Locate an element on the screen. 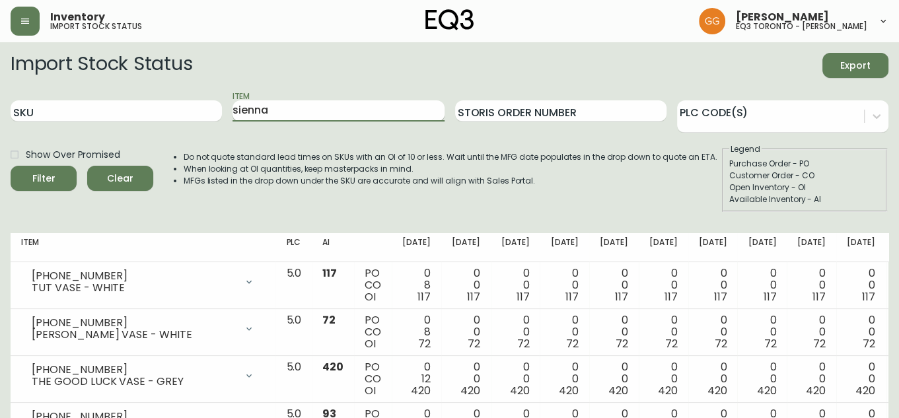 The image size is (899, 418). th: AI is located at coordinates (333, 248).